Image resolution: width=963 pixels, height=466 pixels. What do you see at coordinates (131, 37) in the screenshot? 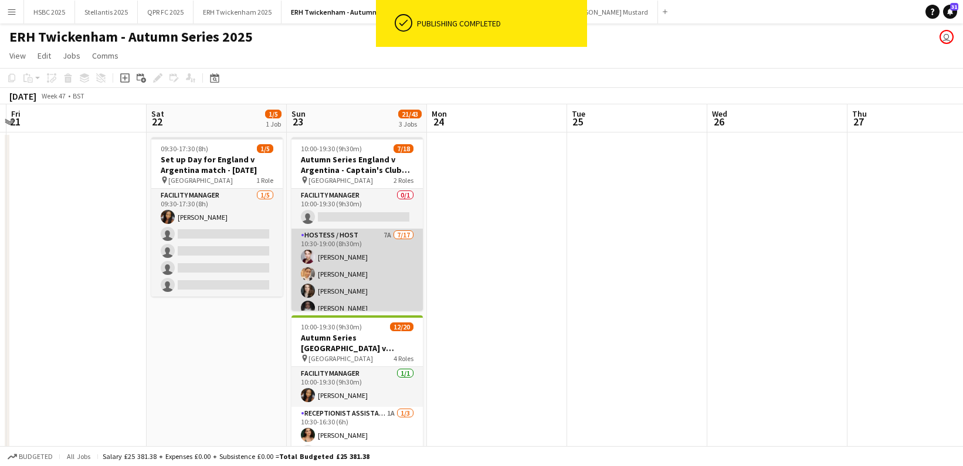
I see `h1: ERH Twickenham - Autumn Series 2025` at bounding box center [131, 37].